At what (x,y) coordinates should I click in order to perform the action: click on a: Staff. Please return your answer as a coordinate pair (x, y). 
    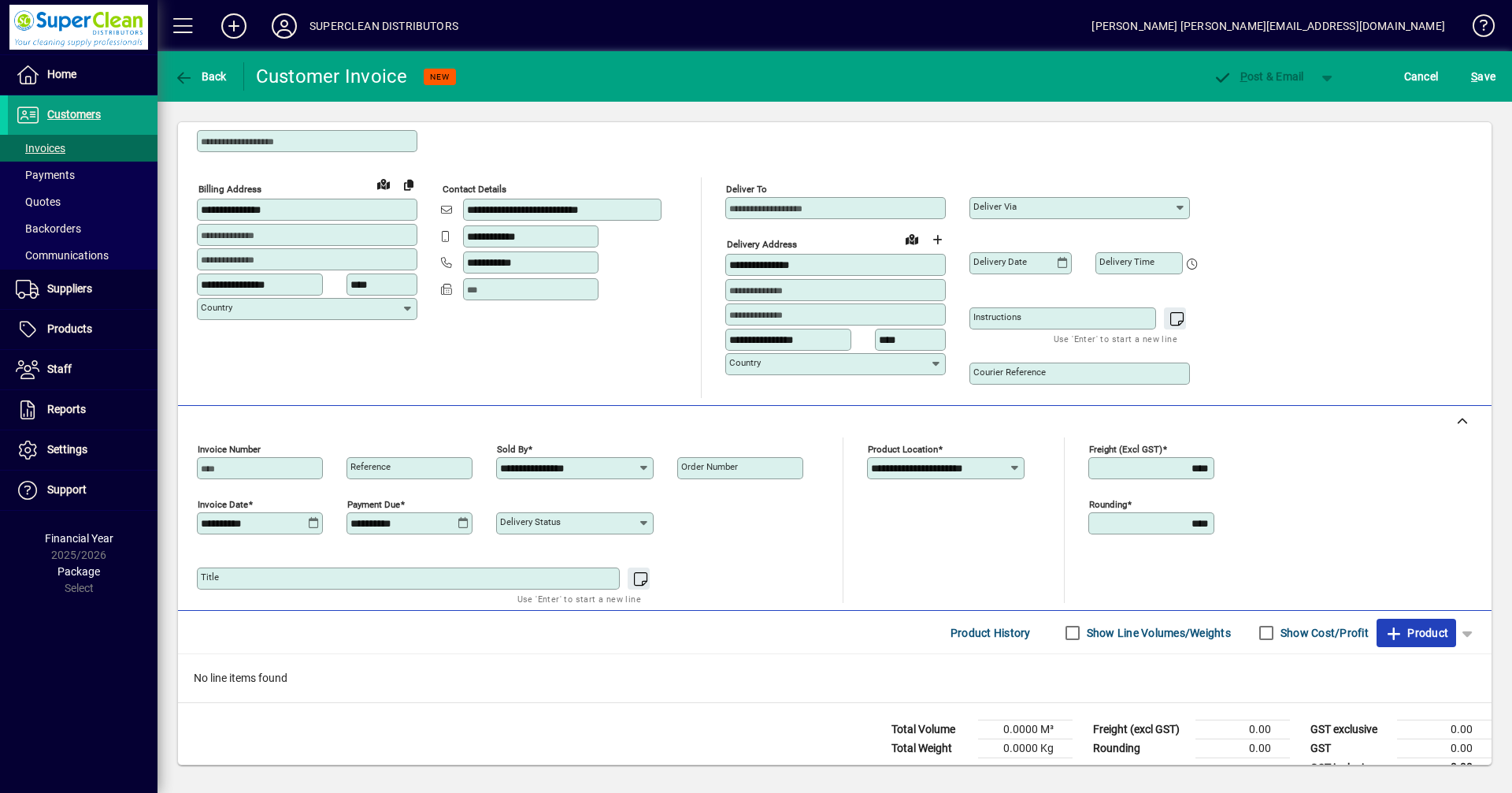
    Looking at the image, I should click on (83, 370).